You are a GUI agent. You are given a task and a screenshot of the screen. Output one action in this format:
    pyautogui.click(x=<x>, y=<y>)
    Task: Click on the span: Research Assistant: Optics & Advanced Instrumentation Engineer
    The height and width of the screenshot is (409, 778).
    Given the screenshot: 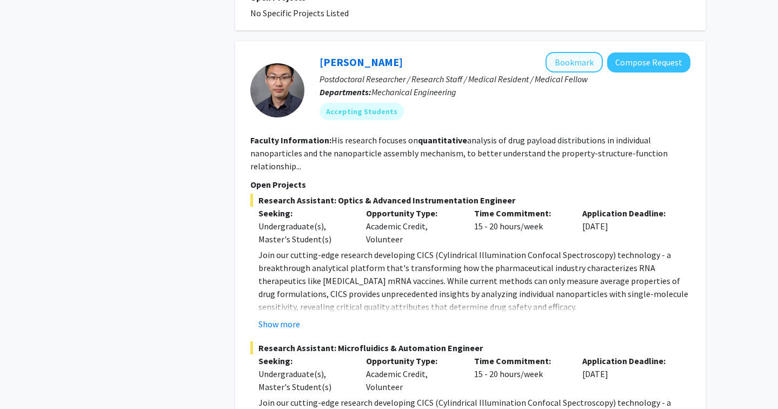 What is the action you would take?
    pyautogui.click(x=470, y=200)
    